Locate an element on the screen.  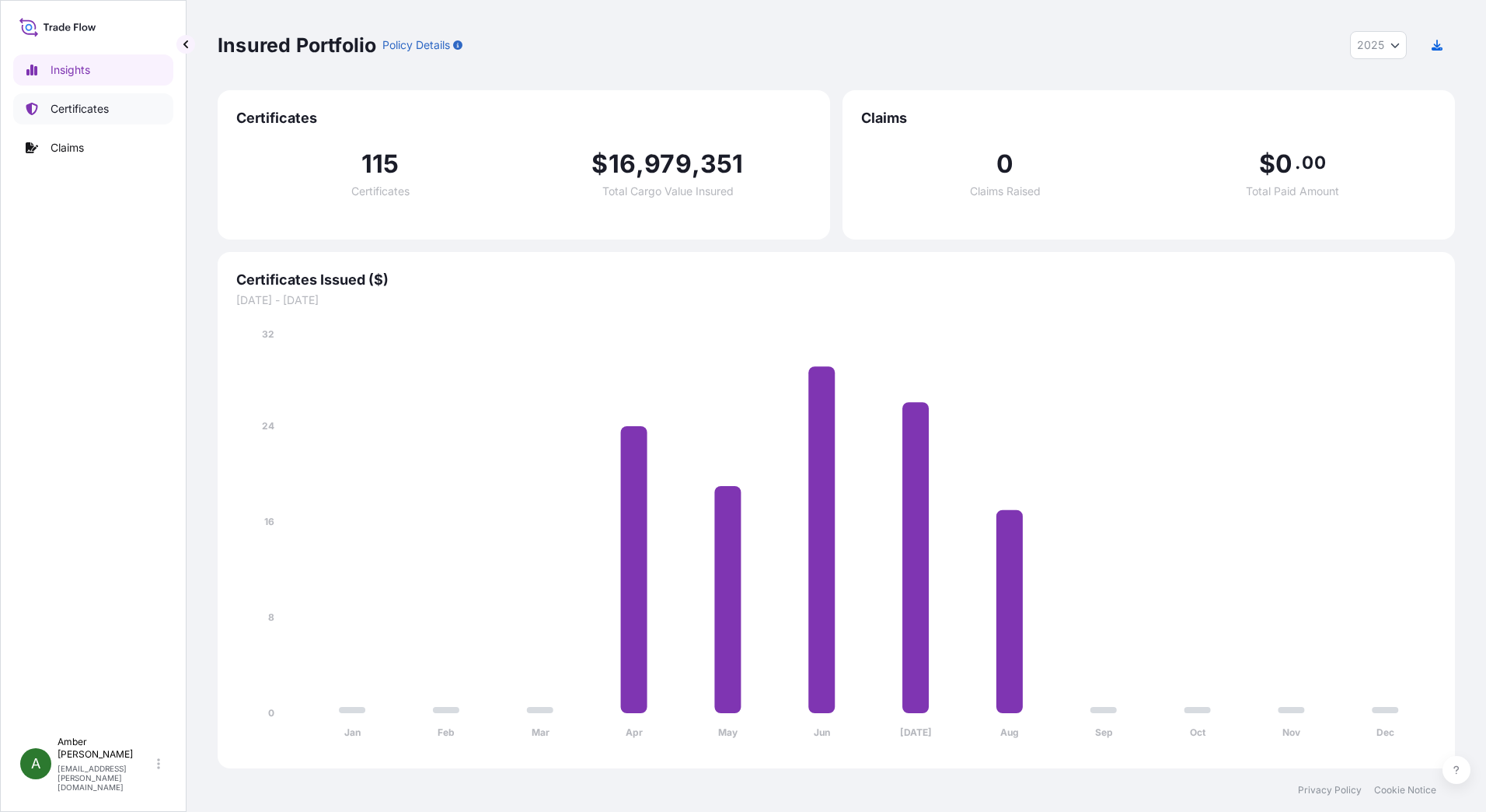
a: Certificates is located at coordinates (93, 109).